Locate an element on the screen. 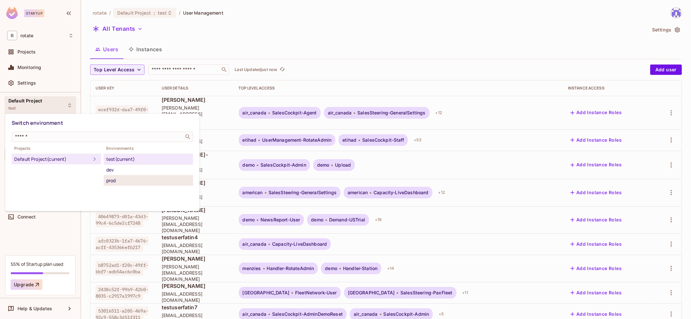  div: prod is located at coordinates (148, 180).